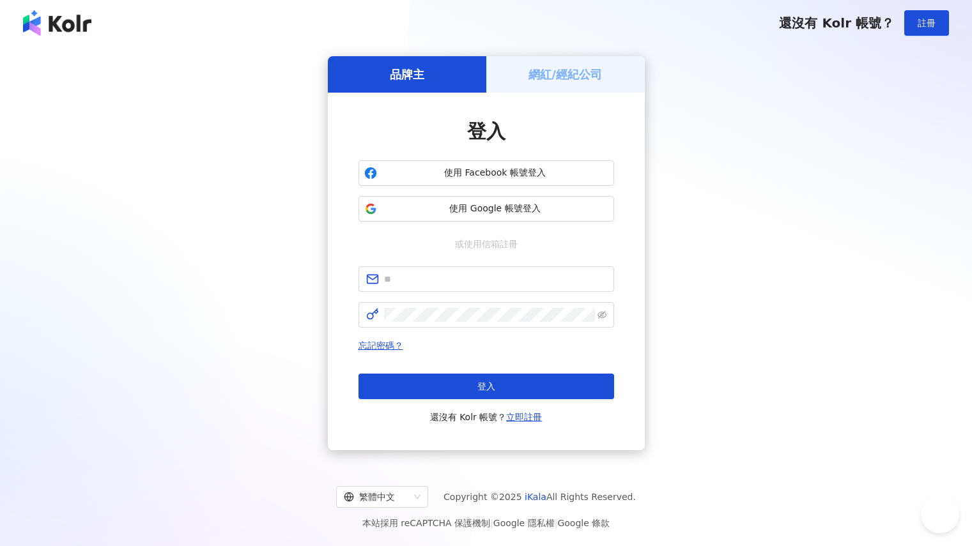  What do you see at coordinates (486, 244) in the screenshot?
I see `span: 或使用信箱註冊` at bounding box center [486, 244].